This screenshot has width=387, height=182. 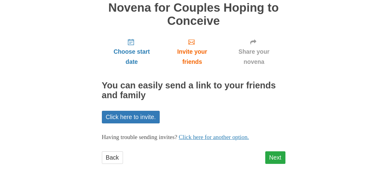 What do you see at coordinates (276, 157) in the screenshot?
I see `a: Next` at bounding box center [276, 157].